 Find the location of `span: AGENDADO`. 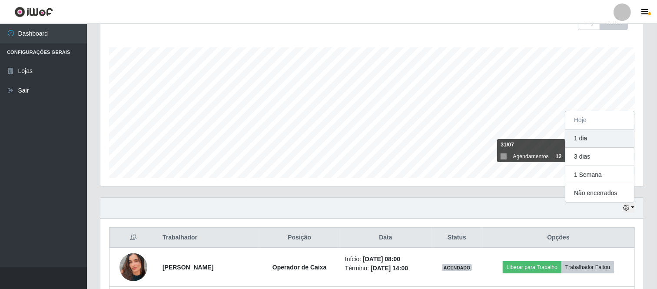

span: AGENDADO is located at coordinates (457, 268).